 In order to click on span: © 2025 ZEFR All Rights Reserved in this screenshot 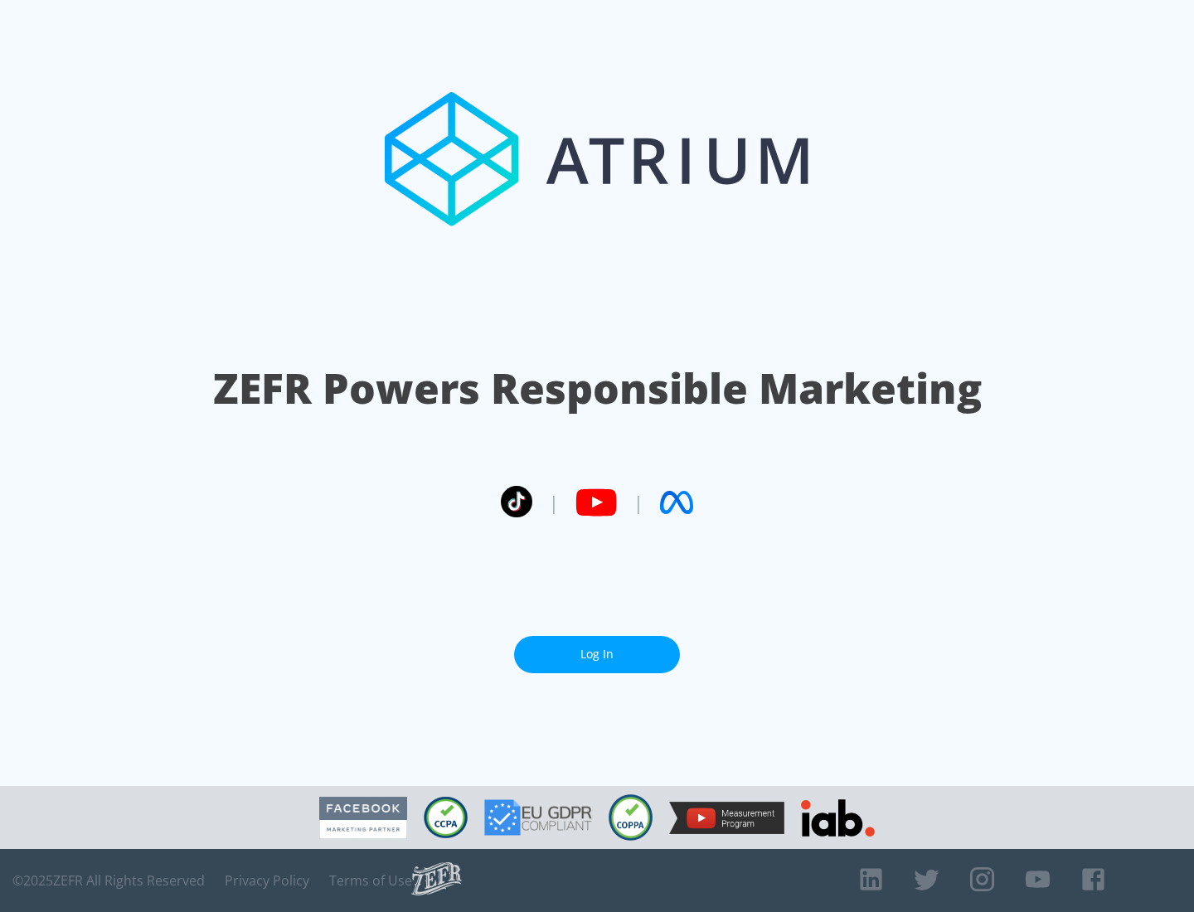, I will do `click(109, 881)`.